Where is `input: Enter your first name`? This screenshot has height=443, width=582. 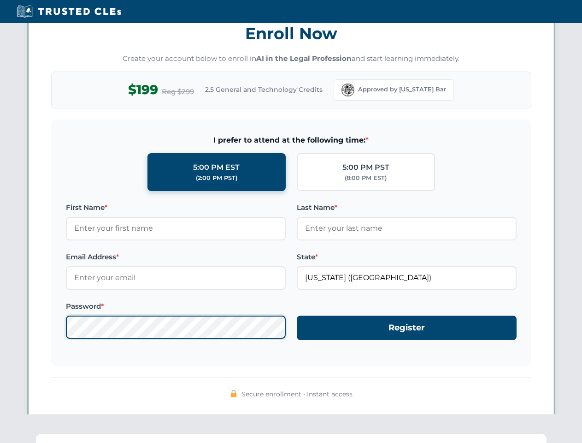
input: Enter your first name is located at coordinates (176, 228).